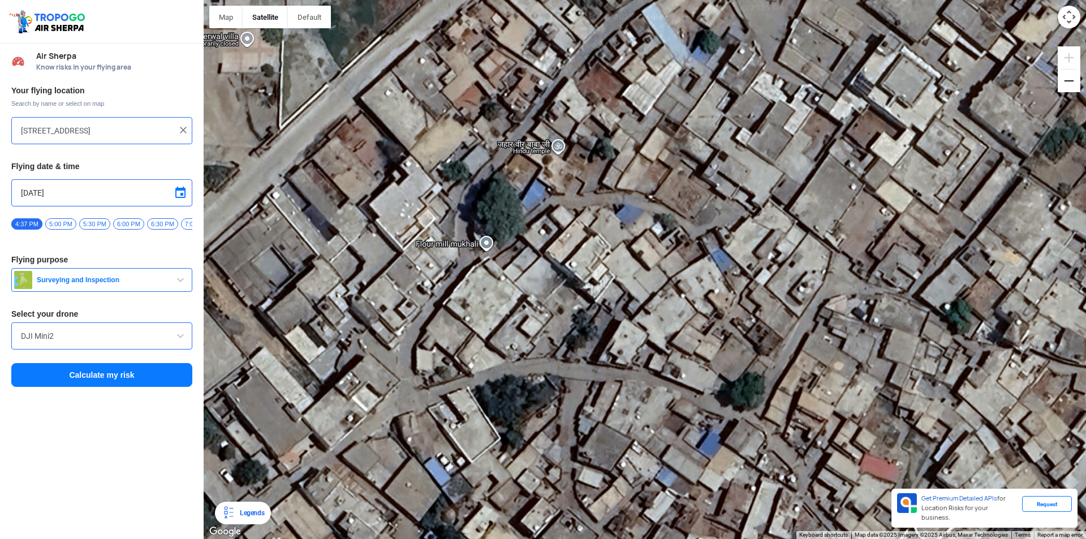 This screenshot has height=539, width=1086. What do you see at coordinates (1069, 58) in the screenshot?
I see `button: Zoom in` at bounding box center [1069, 58].